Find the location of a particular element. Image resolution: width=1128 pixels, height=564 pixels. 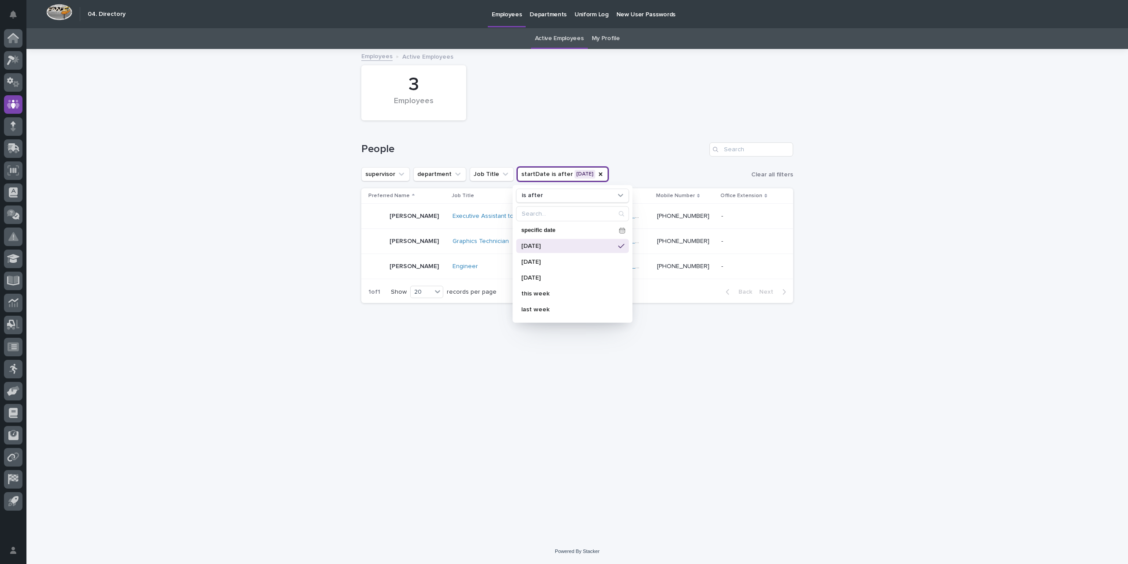

button: startDate is located at coordinates (563, 174).